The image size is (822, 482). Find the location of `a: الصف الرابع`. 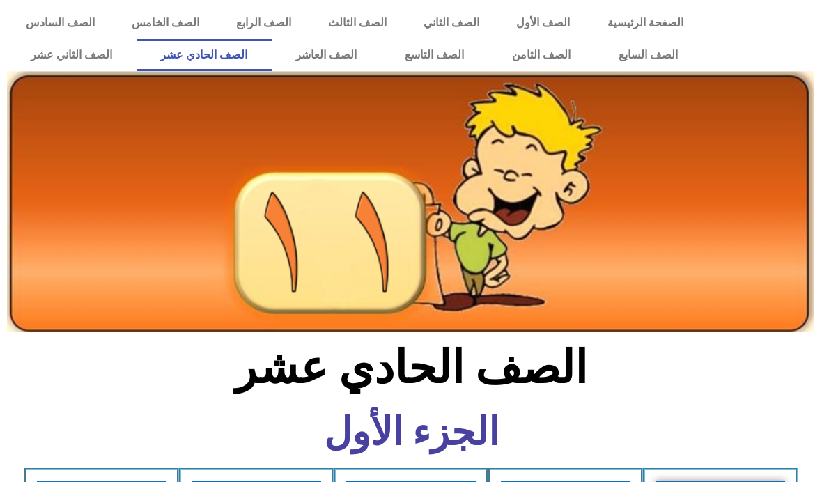

a: الصف الرابع is located at coordinates (263, 23).